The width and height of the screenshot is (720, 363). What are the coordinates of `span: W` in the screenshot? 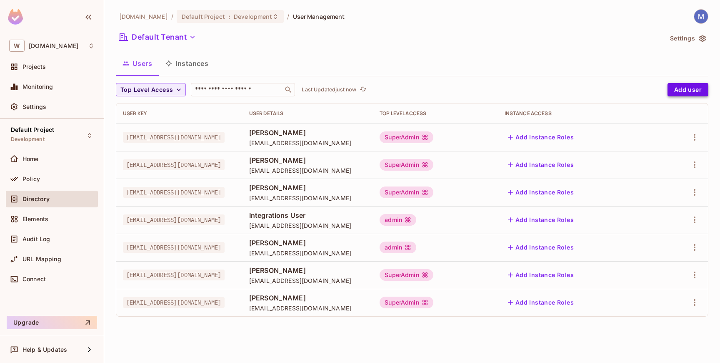 It's located at (17, 45).